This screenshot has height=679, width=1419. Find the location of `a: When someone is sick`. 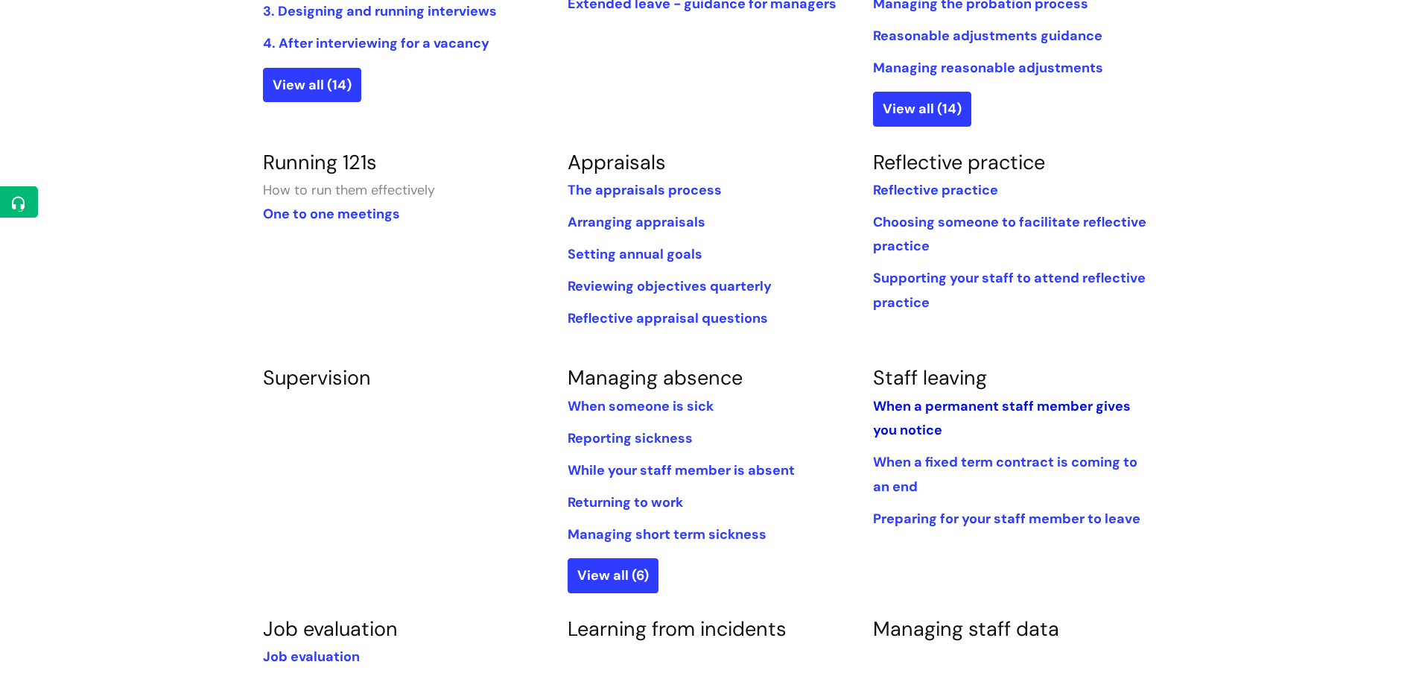

a: When someone is sick is located at coordinates (641, 406).